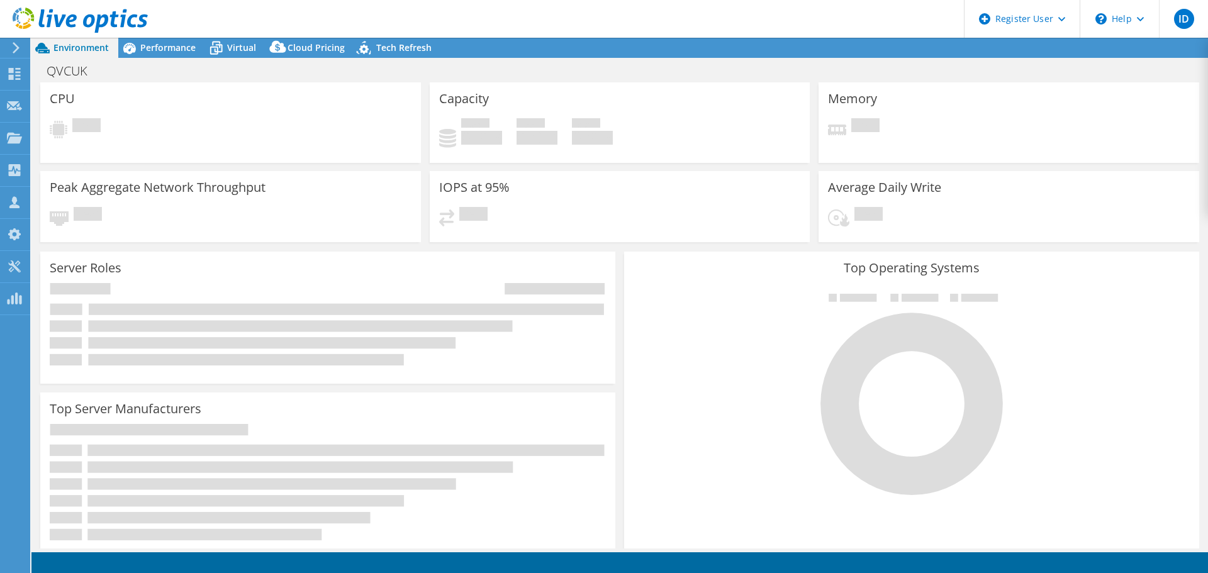 Image resolution: width=1208 pixels, height=573 pixels. What do you see at coordinates (464, 99) in the screenshot?
I see `h3: Capacity` at bounding box center [464, 99].